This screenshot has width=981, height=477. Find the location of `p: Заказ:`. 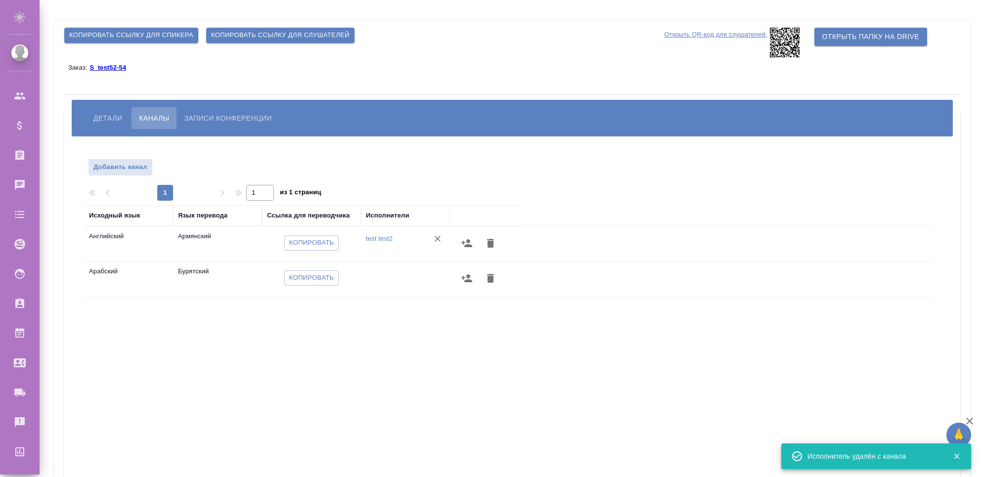

p: Заказ: is located at coordinates (79, 67).